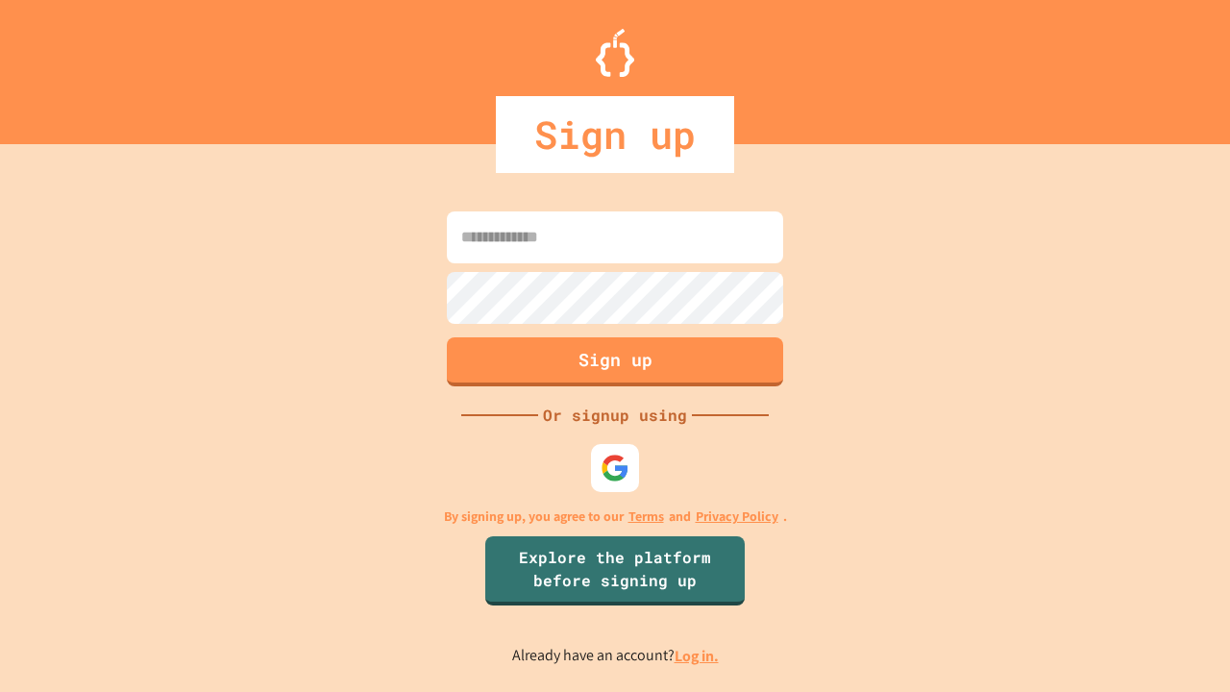 The height and width of the screenshot is (692, 1230). What do you see at coordinates (615, 468) in the screenshot?
I see `img: google-icon.svg` at bounding box center [615, 468].